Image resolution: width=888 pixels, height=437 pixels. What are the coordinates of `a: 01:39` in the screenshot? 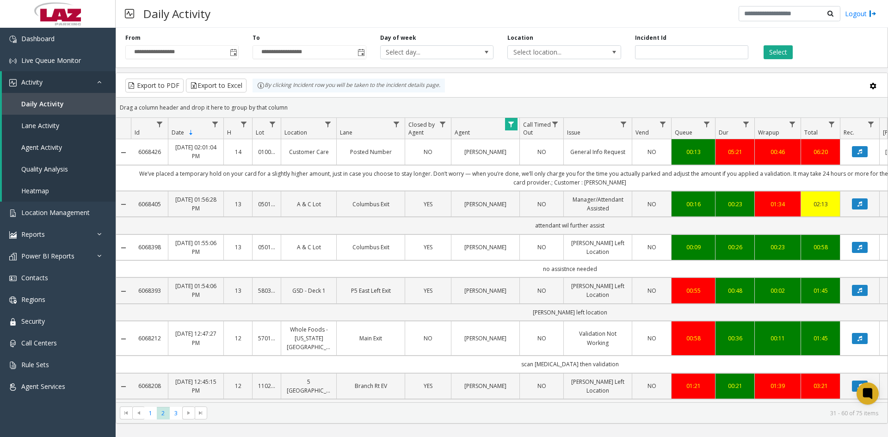 It's located at (778, 386).